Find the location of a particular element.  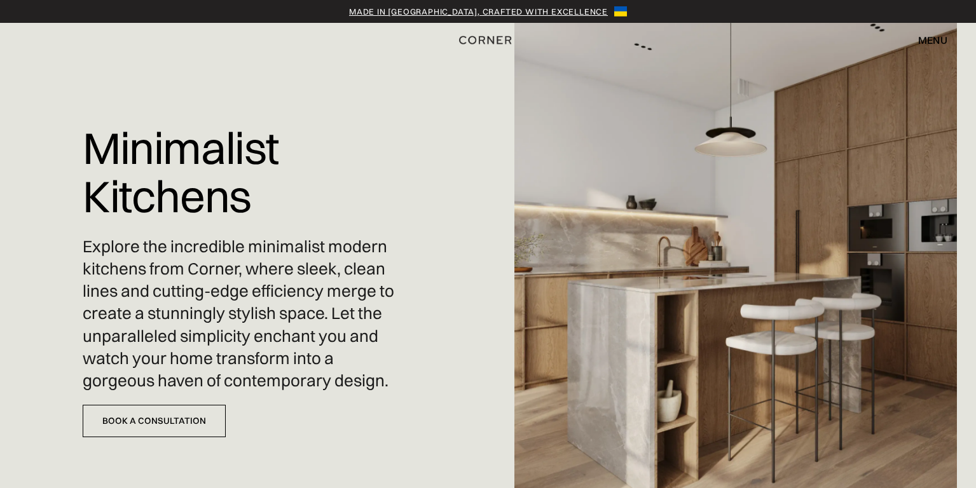

h1: Minimalist Kitchens is located at coordinates (240, 172).